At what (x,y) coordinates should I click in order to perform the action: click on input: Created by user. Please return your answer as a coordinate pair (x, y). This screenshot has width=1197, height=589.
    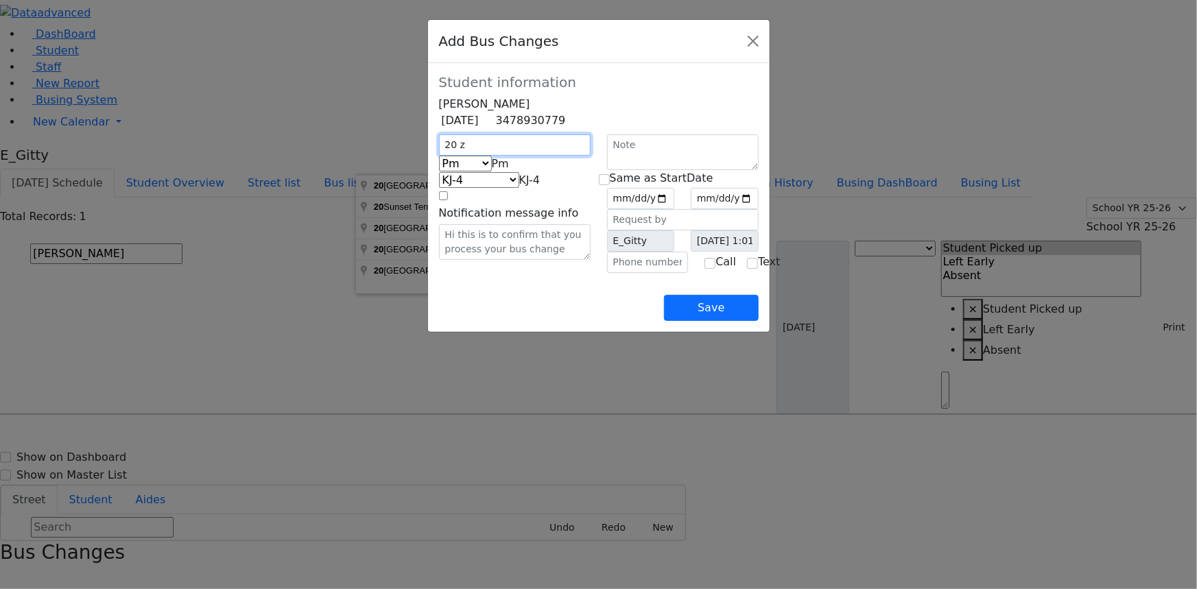
    Looking at the image, I should click on (641, 241).